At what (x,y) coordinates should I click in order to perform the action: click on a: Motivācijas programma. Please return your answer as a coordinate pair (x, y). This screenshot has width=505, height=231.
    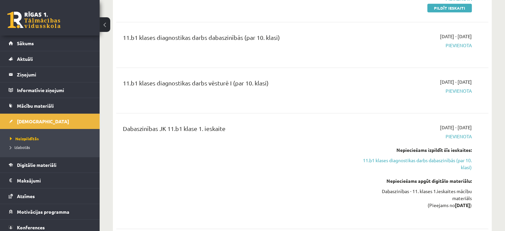
    Looking at the image, I should click on (50, 211).